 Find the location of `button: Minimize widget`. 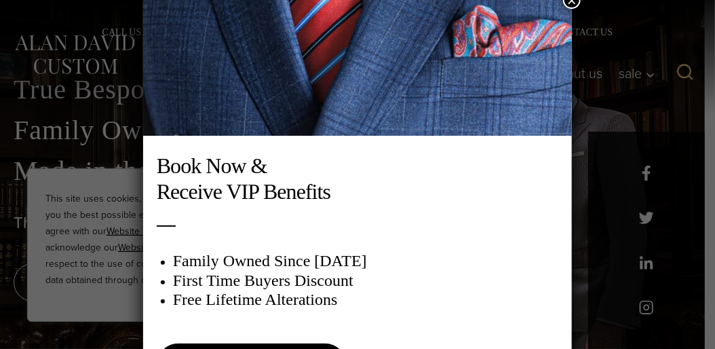

button: Minimize widget is located at coordinates (222, 26).